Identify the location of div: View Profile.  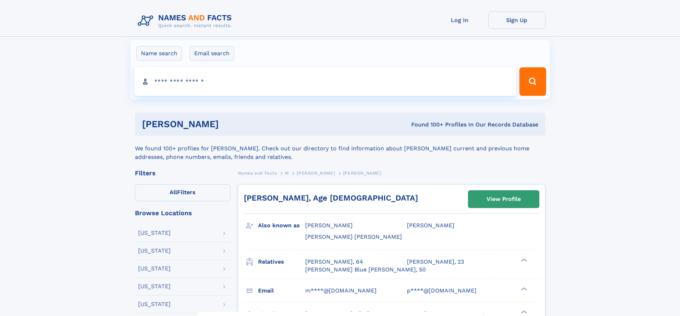
(503, 199).